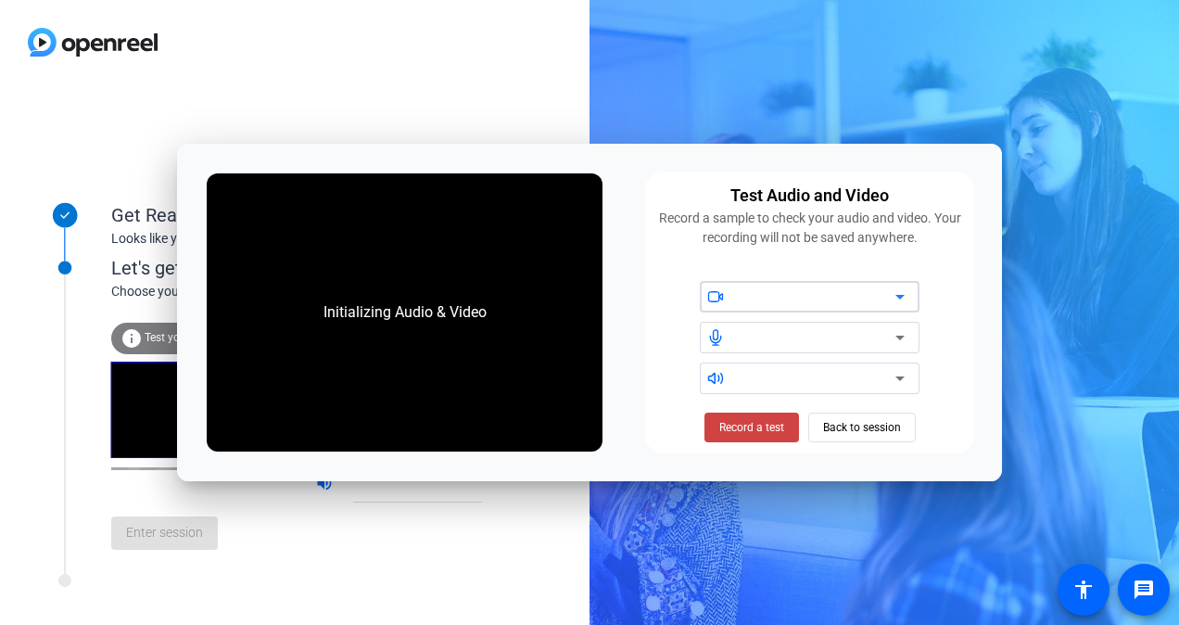  I want to click on div: Get Ready!, so click(297, 215).